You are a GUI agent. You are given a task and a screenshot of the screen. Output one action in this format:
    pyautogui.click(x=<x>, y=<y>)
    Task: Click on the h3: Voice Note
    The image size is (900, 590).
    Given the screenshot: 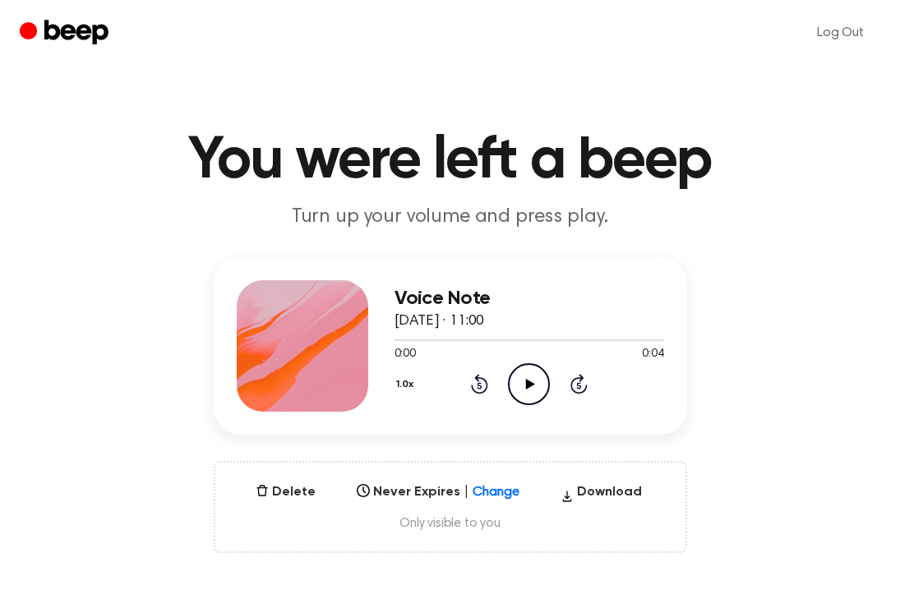 What is the action you would take?
    pyautogui.click(x=529, y=298)
    